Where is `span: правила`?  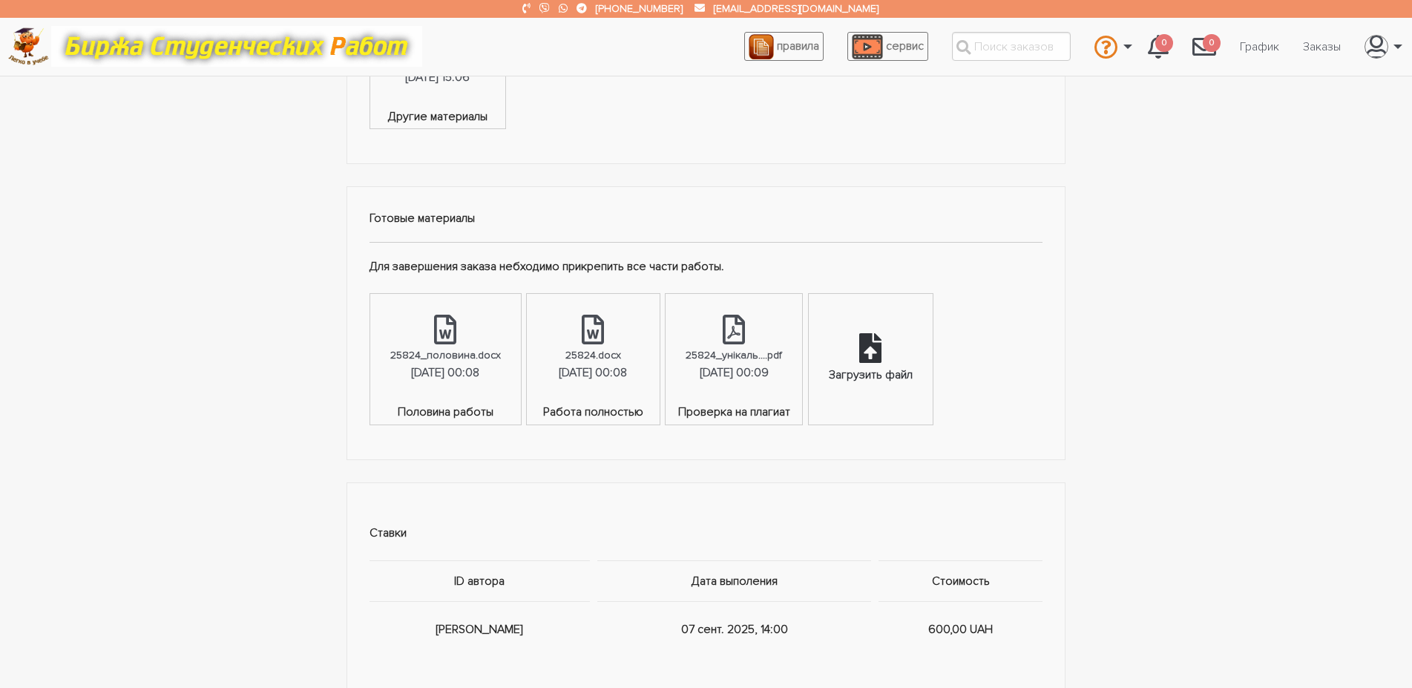
span: правила is located at coordinates (797, 46).